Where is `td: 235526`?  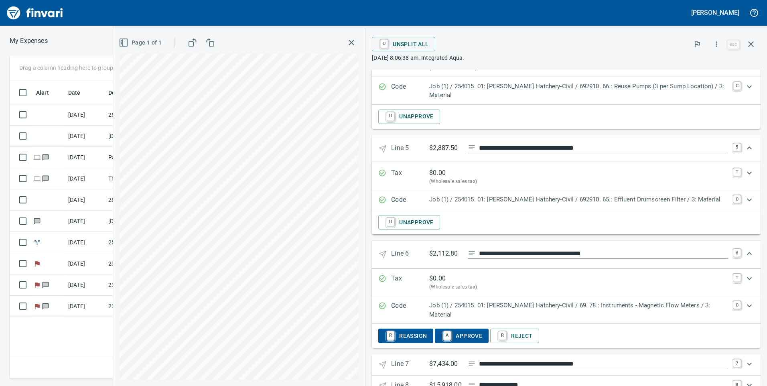
td: 235526 is located at coordinates (141, 264).